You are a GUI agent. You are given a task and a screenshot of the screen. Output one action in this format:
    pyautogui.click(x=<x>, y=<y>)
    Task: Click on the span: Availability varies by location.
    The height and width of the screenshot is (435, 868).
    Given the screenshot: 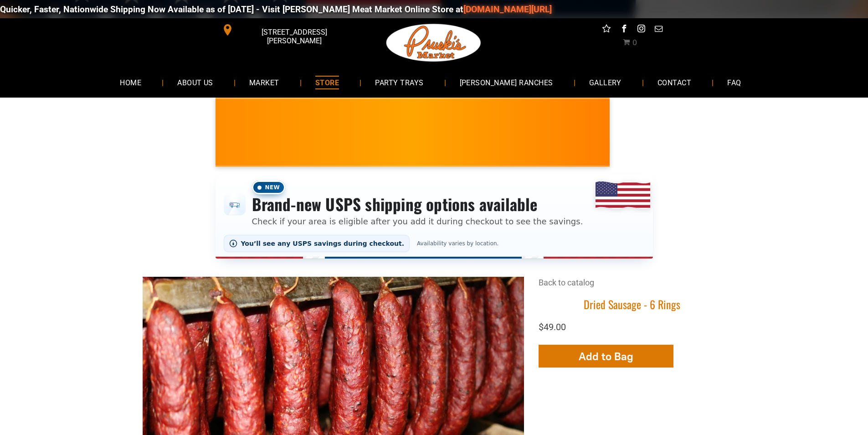 What is the action you would take?
    pyautogui.click(x=458, y=243)
    